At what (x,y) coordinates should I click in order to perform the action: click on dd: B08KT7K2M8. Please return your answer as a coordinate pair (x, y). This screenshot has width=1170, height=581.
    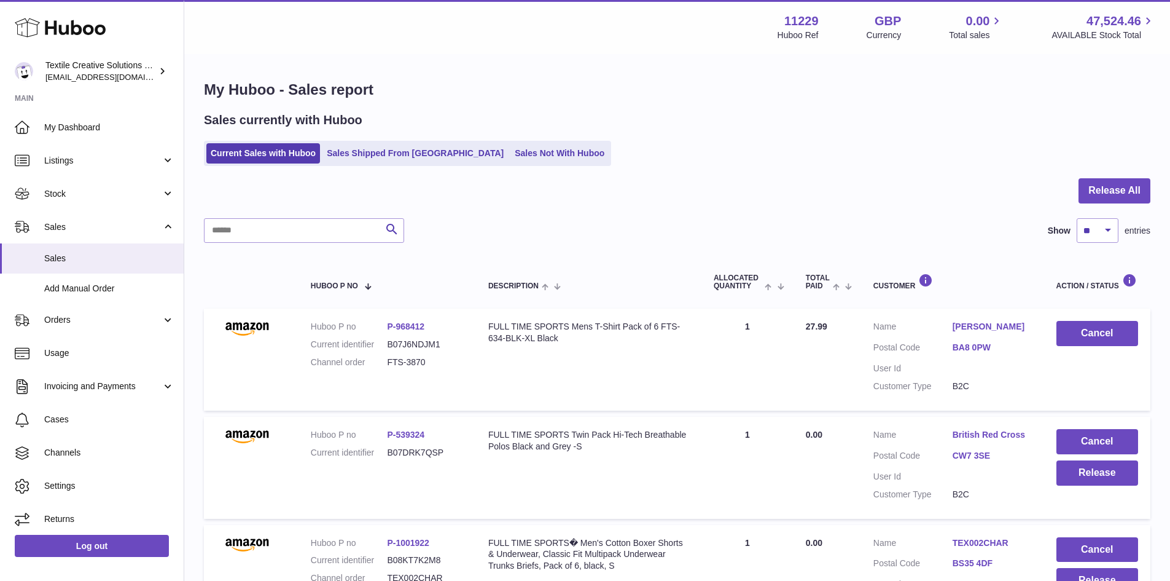
    Looking at the image, I should click on (425, 560).